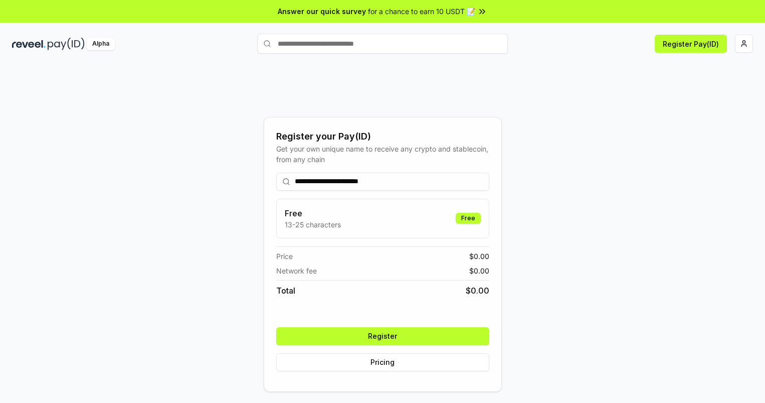 The height and width of the screenshot is (403, 765). I want to click on div: Alpha, so click(101, 44).